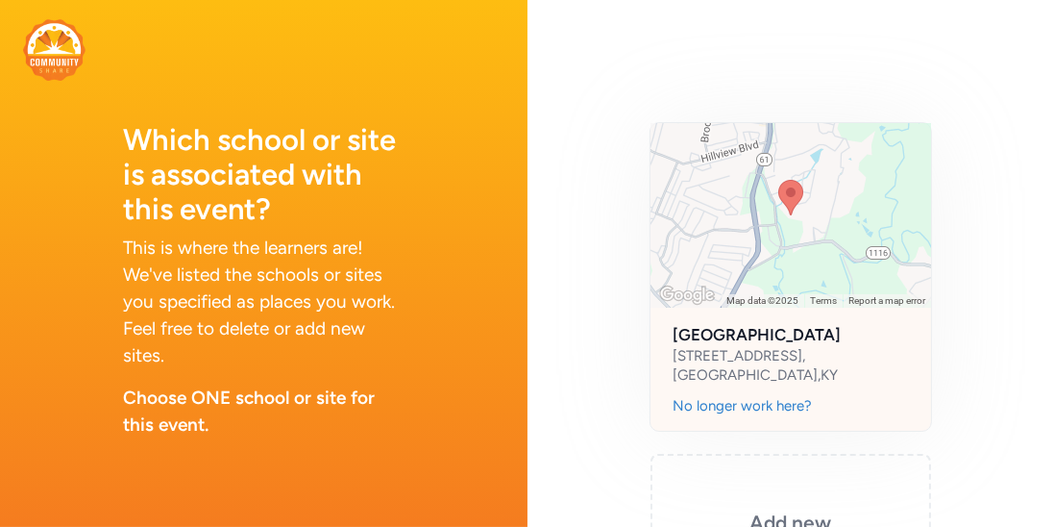 This screenshot has height=527, width=1054. I want to click on div: This is where the learners are! We've listed the schools or sites you specified as places you wor..., so click(263, 302).